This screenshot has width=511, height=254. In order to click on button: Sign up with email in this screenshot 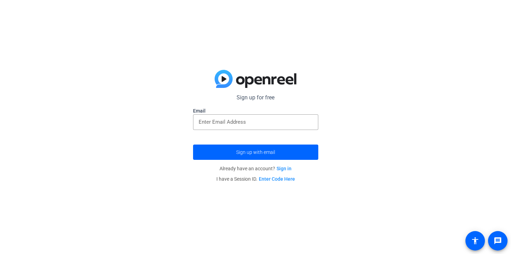, I will do `click(256, 152)`.